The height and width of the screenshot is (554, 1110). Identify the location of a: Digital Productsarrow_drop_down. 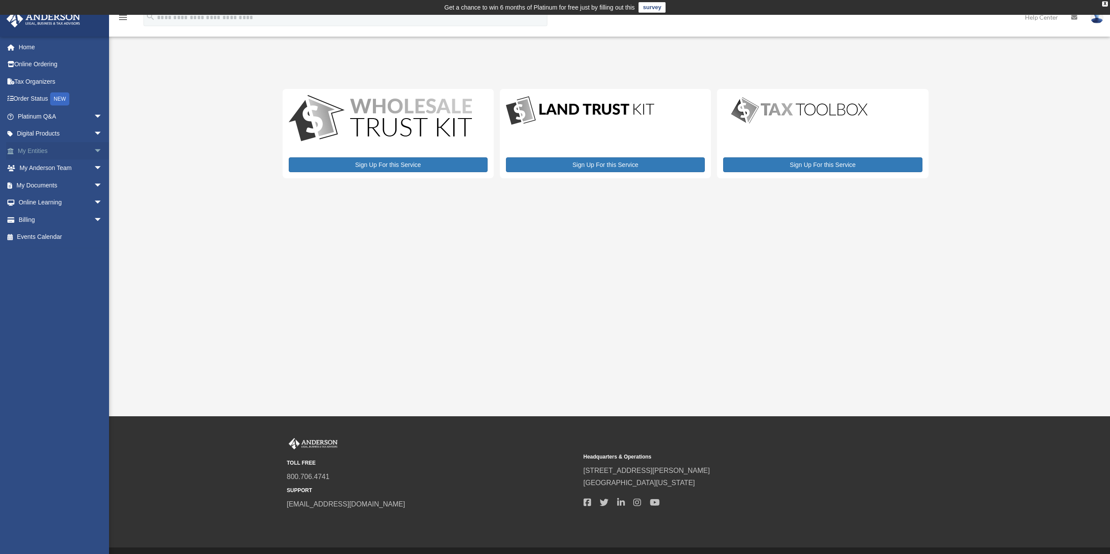
(58, 134).